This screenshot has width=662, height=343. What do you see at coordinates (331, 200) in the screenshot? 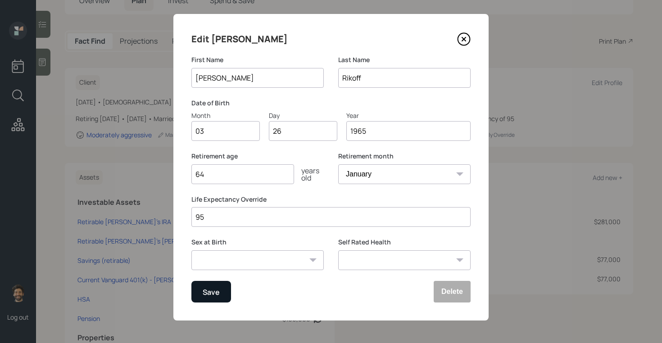
I see `label: Life Expectancy Override` at bounding box center [331, 200].